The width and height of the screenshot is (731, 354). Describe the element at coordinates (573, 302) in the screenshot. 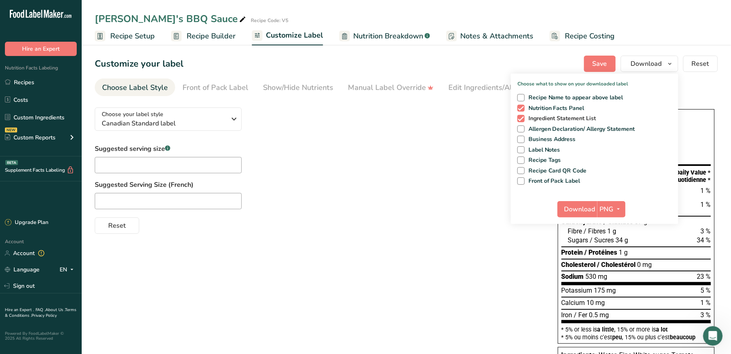

I see `span: Calcium` at that location.